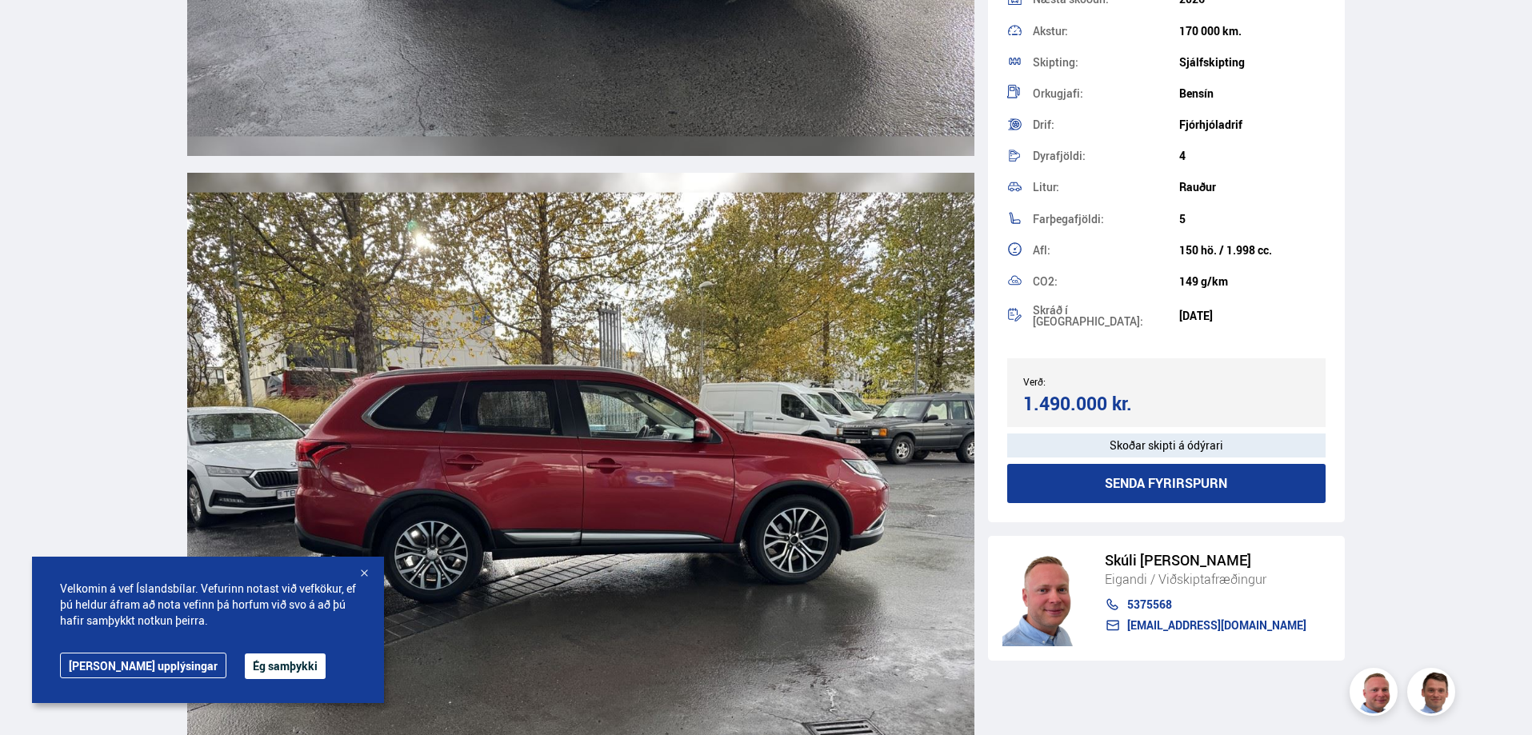  What do you see at coordinates (1252, 156) in the screenshot?
I see `div: 4` at bounding box center [1252, 156].